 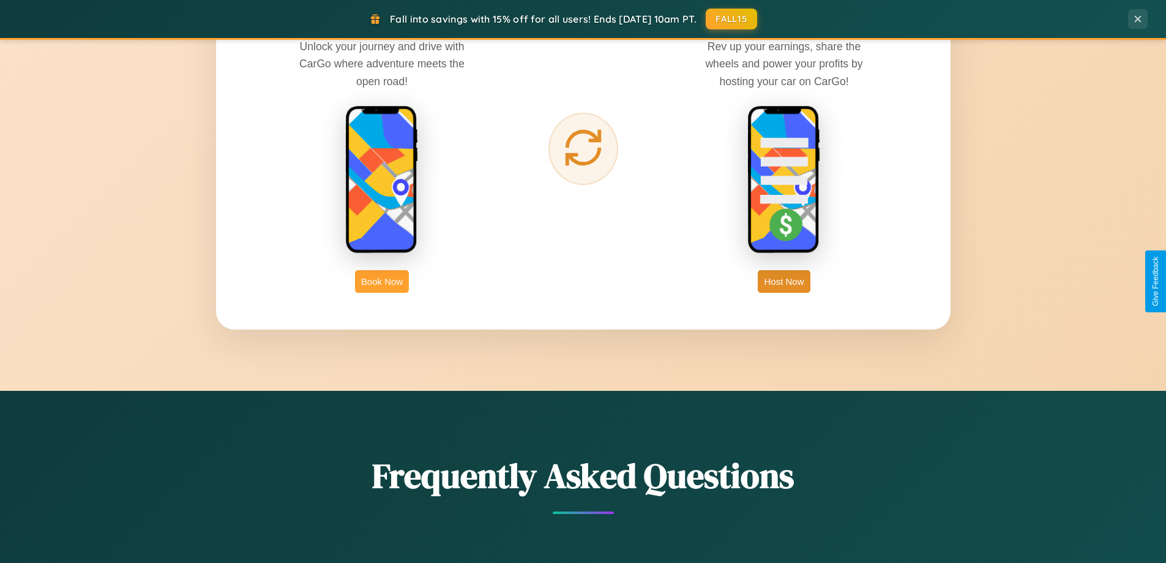 What do you see at coordinates (1156, 281) in the screenshot?
I see `div: Give Feedback` at bounding box center [1156, 281].